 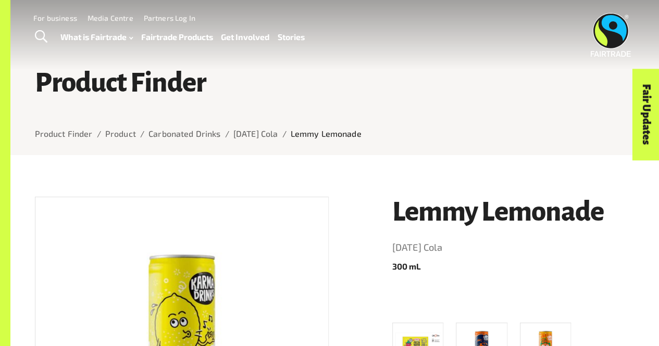 What do you see at coordinates (184, 133) in the screenshot?
I see `a: Carbonated Drinks` at bounding box center [184, 133].